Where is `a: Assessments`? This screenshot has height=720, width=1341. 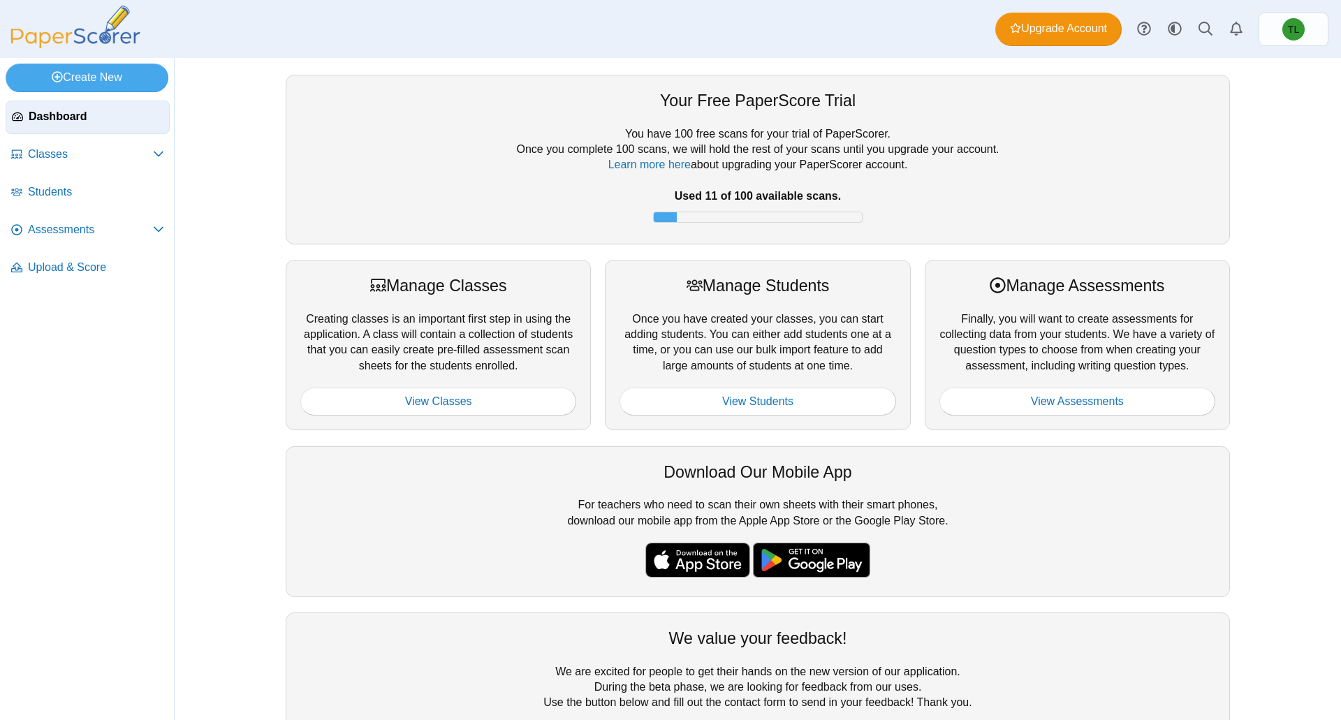 a: Assessments is located at coordinates (87, 231).